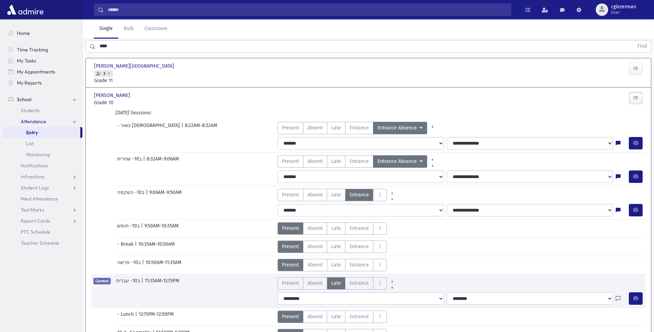 This screenshot has width=654, height=332. I want to click on a: Bulk, so click(129, 29).